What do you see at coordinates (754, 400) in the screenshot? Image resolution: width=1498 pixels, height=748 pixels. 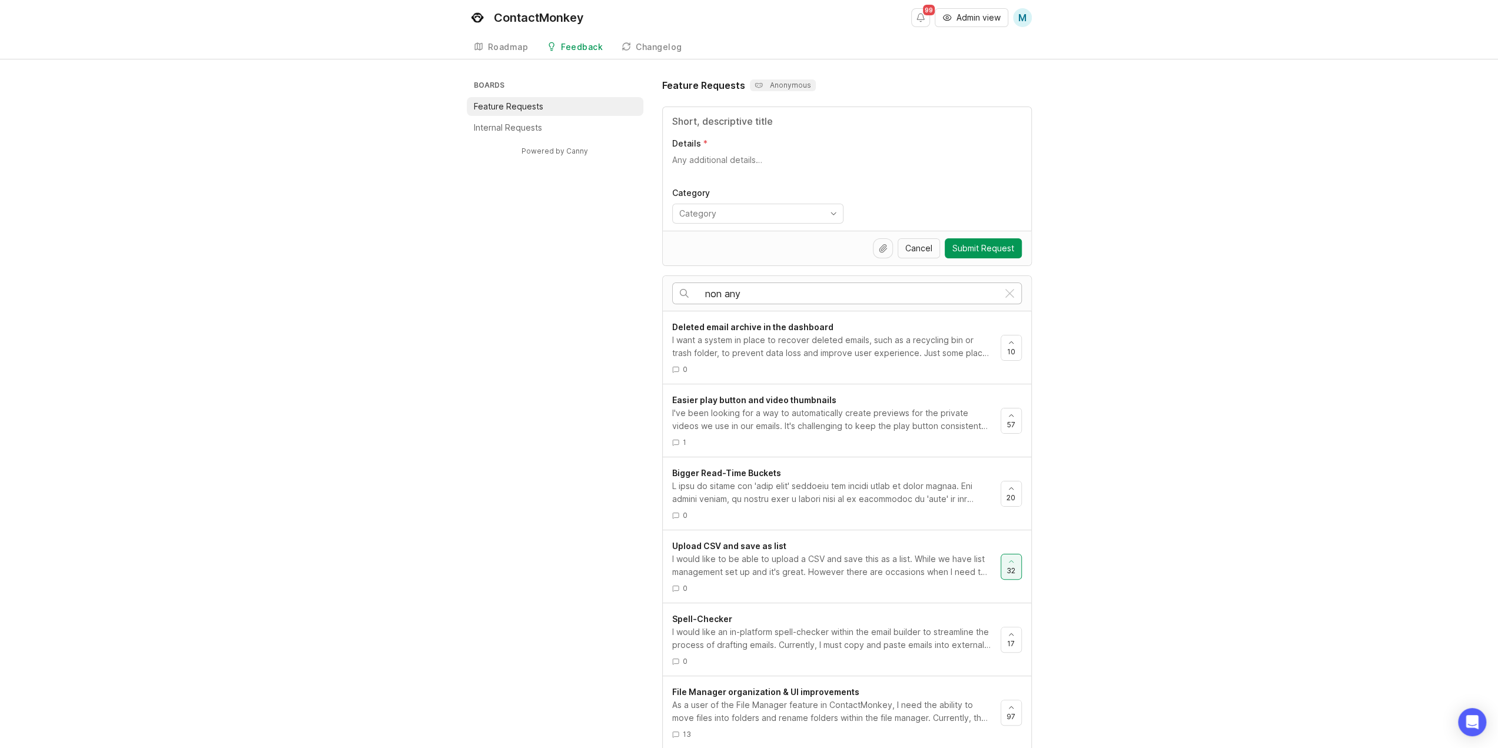 I see `span: Easier play button and video thumbnails` at bounding box center [754, 400].